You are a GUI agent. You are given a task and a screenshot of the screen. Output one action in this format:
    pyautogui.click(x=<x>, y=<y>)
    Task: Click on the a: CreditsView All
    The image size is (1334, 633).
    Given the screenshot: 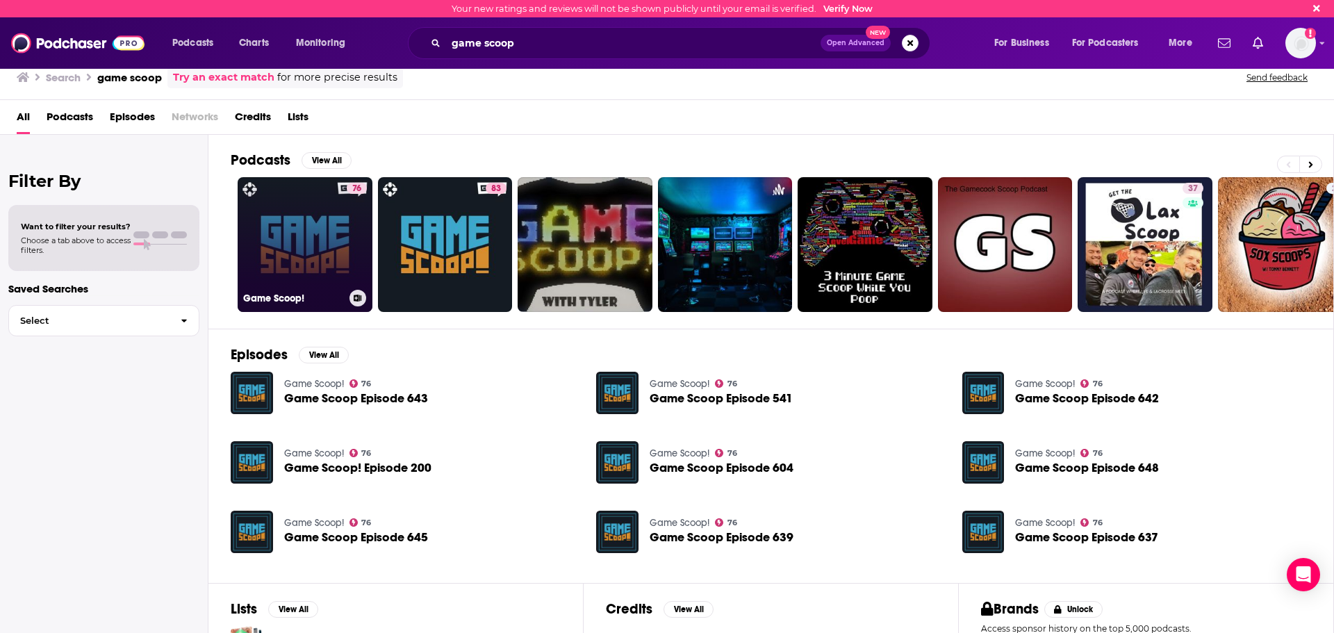 What is the action you would take?
    pyautogui.click(x=659, y=609)
    